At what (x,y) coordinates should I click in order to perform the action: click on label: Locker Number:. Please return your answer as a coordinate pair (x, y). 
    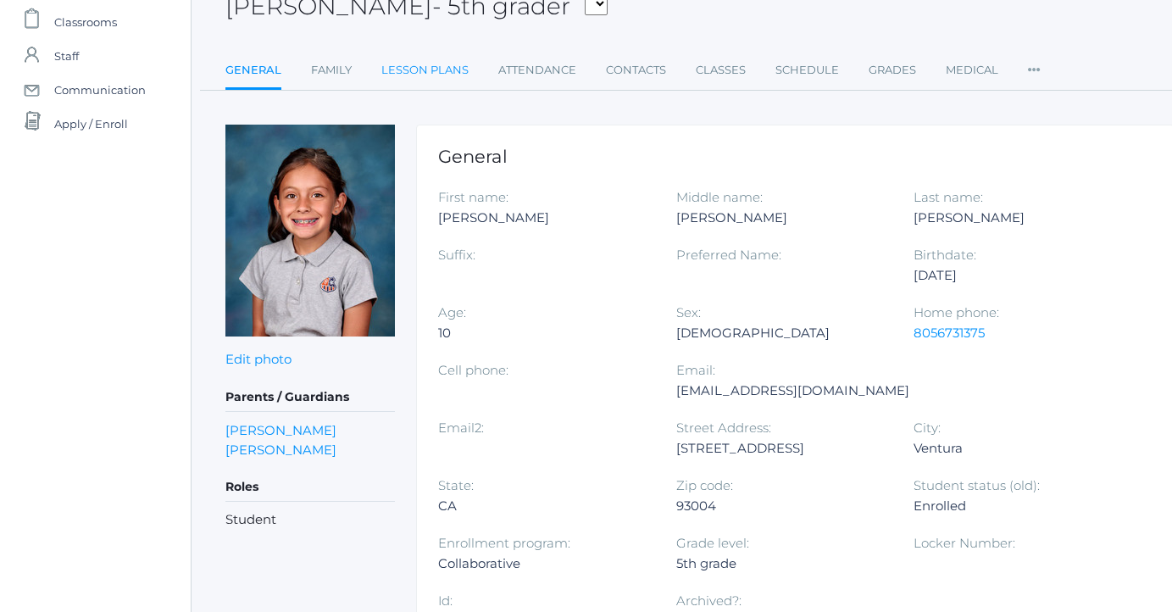
    Looking at the image, I should click on (965, 542).